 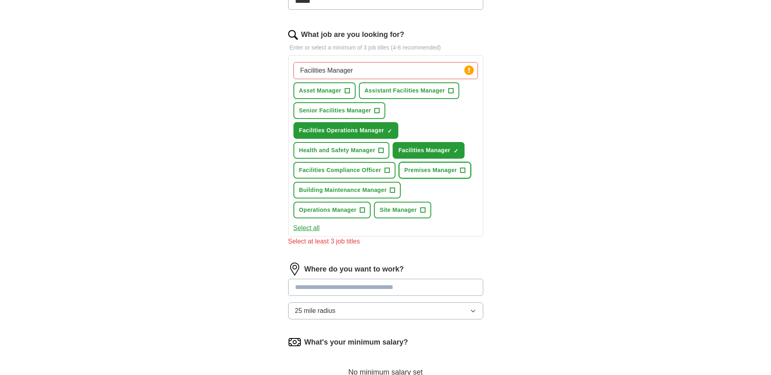 What do you see at coordinates (353, 35) in the screenshot?
I see `label: What job are you looking for?` at bounding box center [353, 35].